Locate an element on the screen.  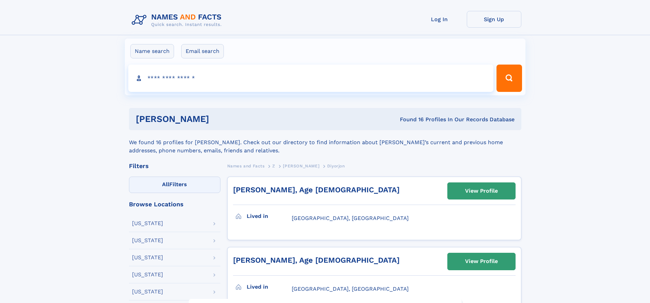
div: Filters is located at coordinates (175, 166).